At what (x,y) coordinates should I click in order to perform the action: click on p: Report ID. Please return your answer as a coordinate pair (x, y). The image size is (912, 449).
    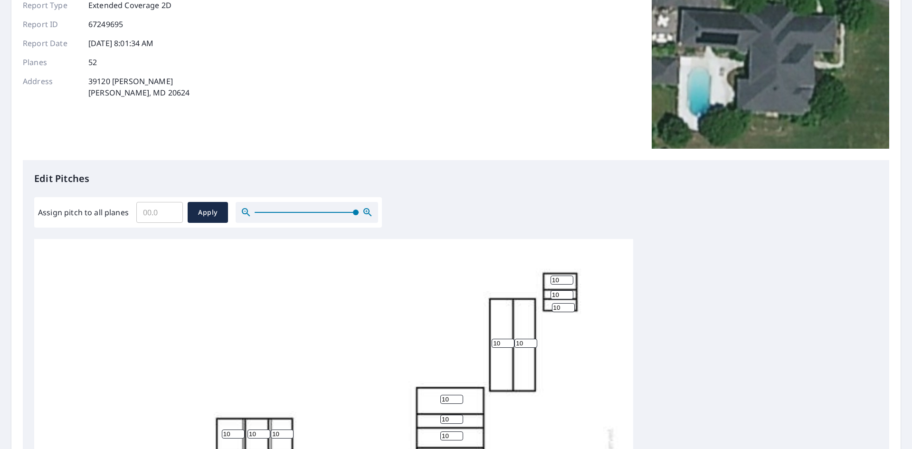
    Looking at the image, I should click on (51, 24).